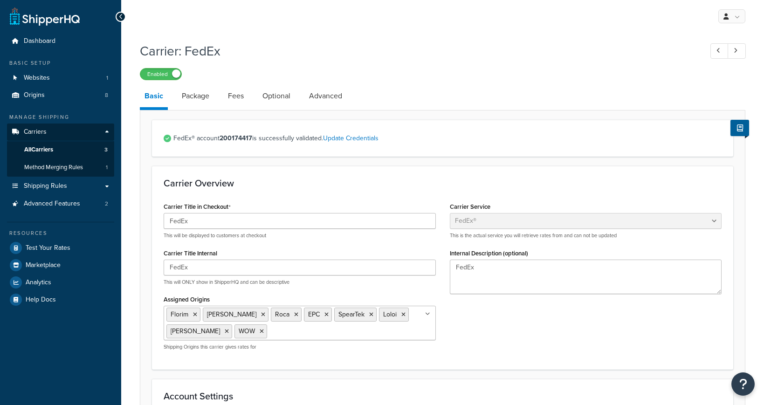 This screenshot has height=405, width=764. What do you see at coordinates (161, 74) in the screenshot?
I see `label: Enabled` at bounding box center [161, 74].